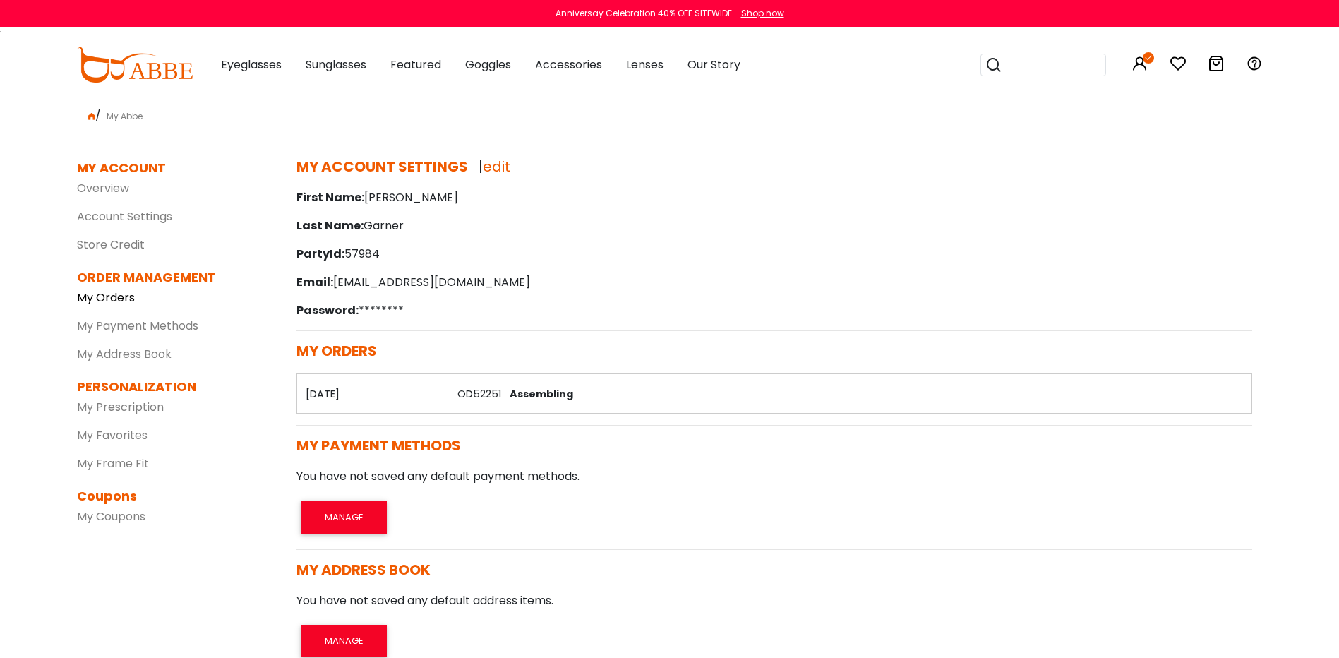 This screenshot has height=658, width=1339. Describe the element at coordinates (759, 13) in the screenshot. I see `a: Shop now` at that location.